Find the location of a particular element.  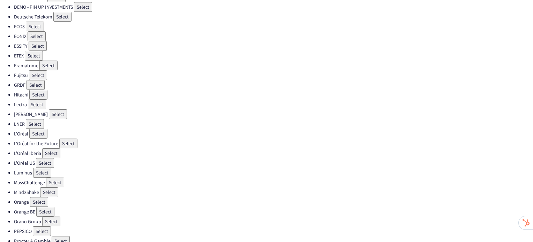

li: Orange is located at coordinates (273, 202).